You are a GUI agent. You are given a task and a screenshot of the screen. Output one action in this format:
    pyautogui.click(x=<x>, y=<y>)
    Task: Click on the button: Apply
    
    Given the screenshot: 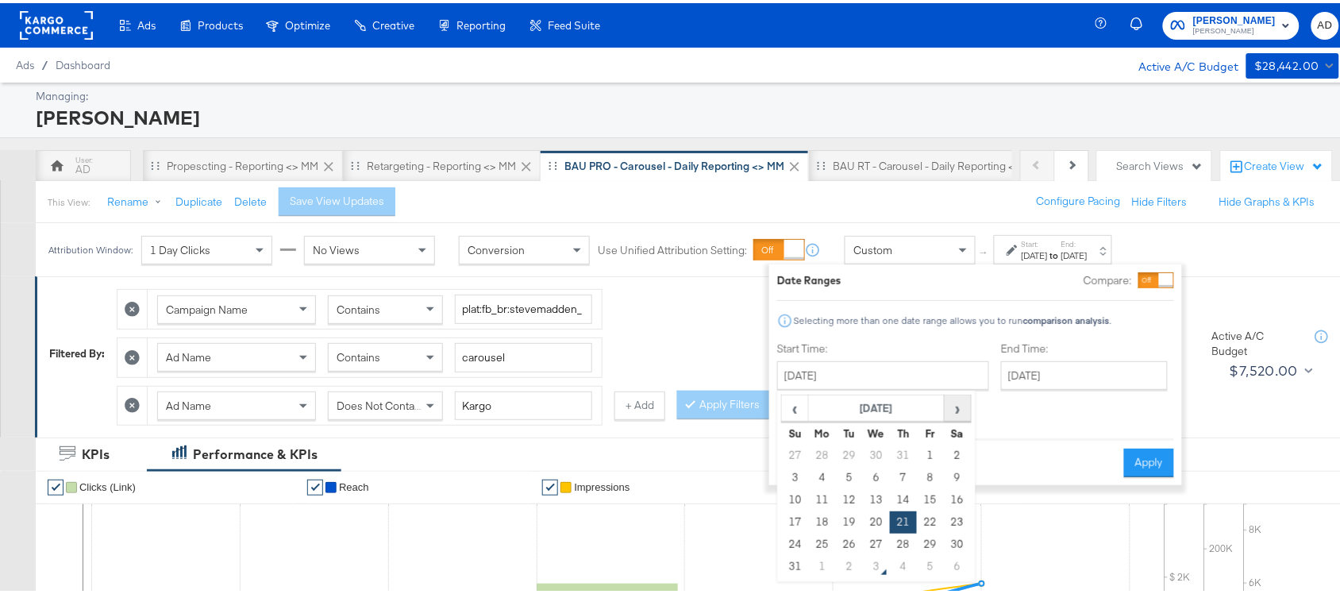 What is the action you would take?
    pyautogui.click(x=1148, y=460)
    